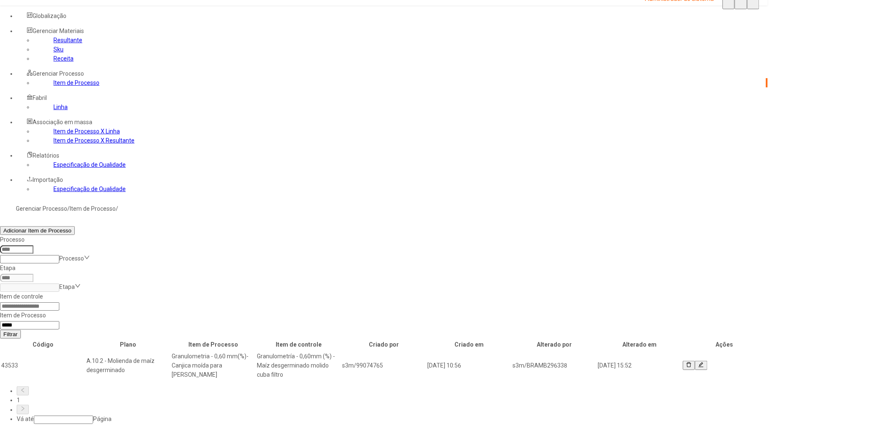 The width and height of the screenshot is (888, 439). Describe the element at coordinates (554, 365) in the screenshot. I see `td: s3m/BRAMB296338` at that location.